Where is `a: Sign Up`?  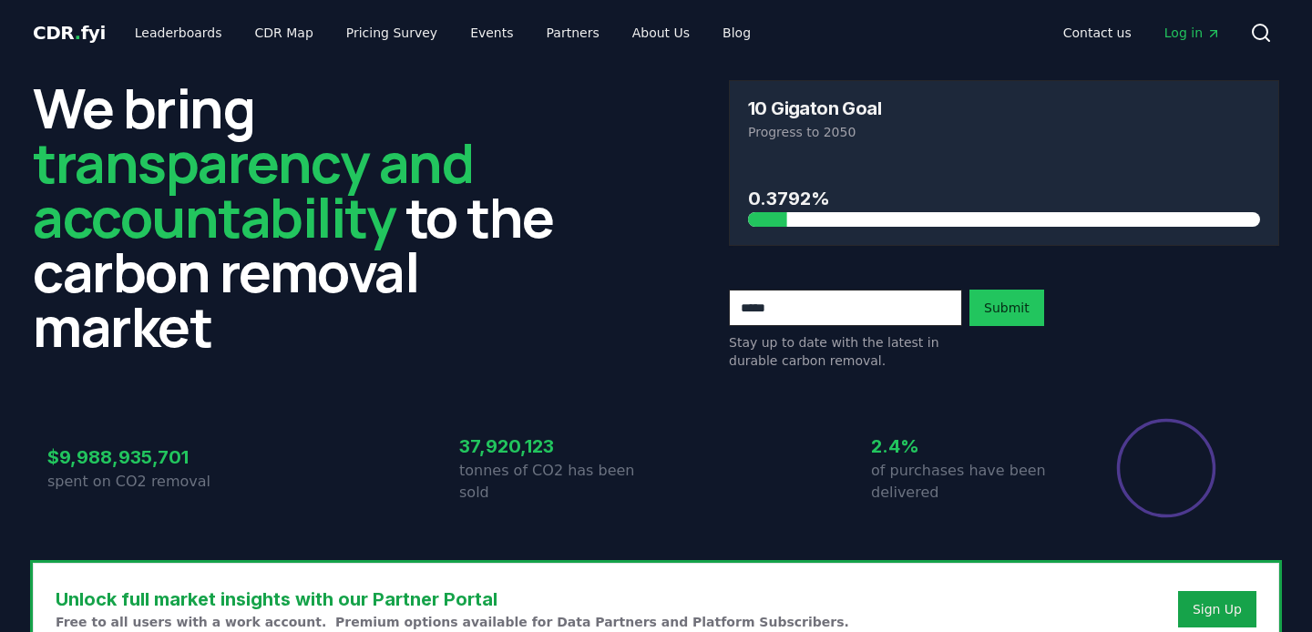 a: Sign Up is located at coordinates (1217, 609).